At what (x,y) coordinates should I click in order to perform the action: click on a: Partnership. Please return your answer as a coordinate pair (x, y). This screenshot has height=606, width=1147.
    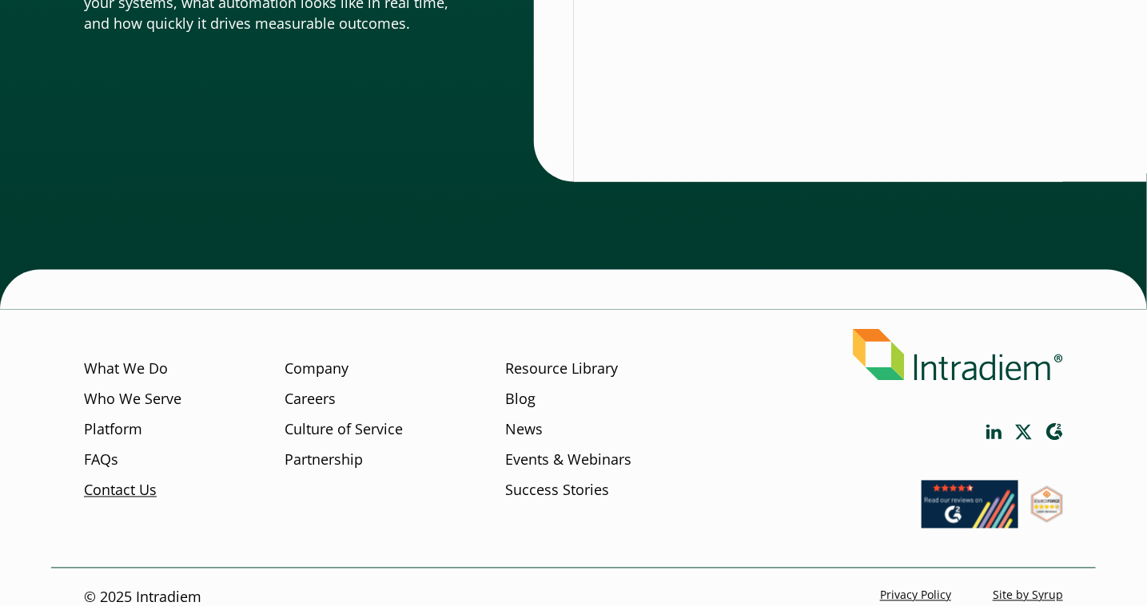
    Looking at the image, I should click on (324, 461).